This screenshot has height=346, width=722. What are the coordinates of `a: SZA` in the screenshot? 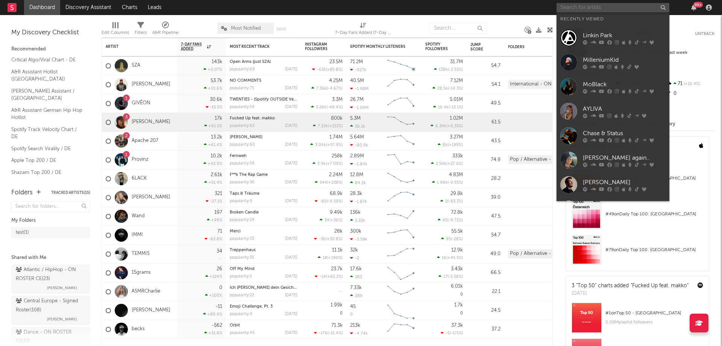 It's located at (136, 65).